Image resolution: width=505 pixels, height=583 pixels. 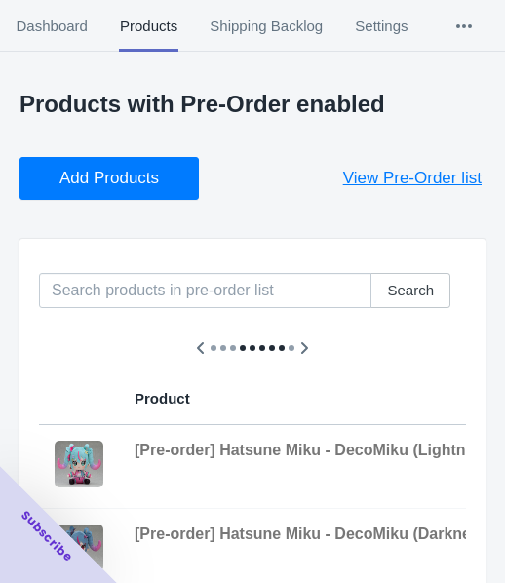 What do you see at coordinates (109, 178) in the screenshot?
I see `button: Add Products` at bounding box center [109, 178].